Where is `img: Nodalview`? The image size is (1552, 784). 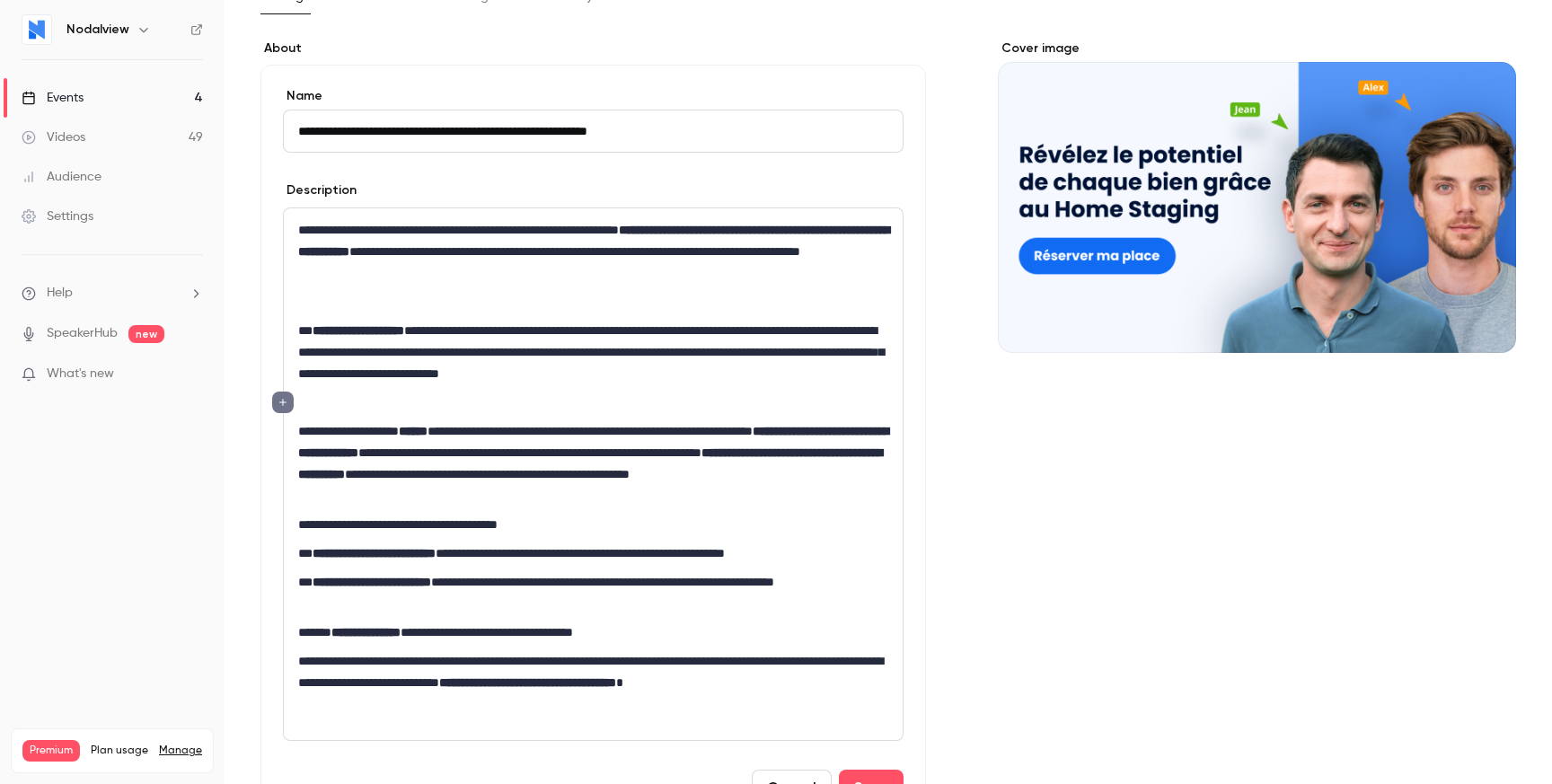 img: Nodalview is located at coordinates (37, 30).